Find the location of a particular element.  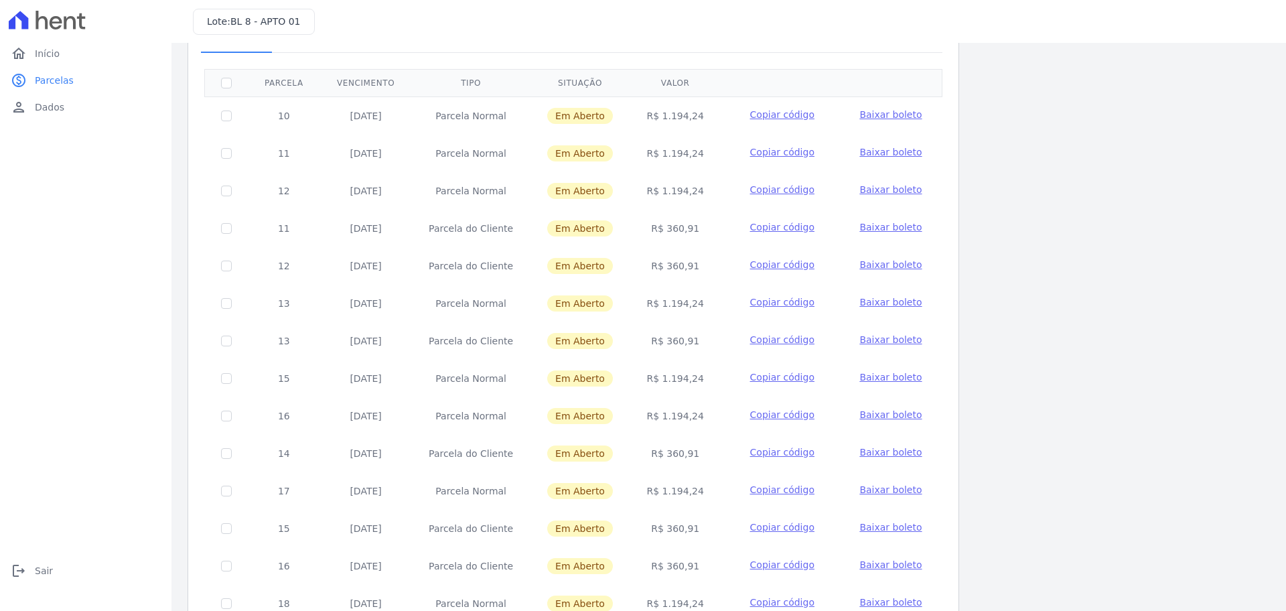

th: Vencimento is located at coordinates (366, 82).